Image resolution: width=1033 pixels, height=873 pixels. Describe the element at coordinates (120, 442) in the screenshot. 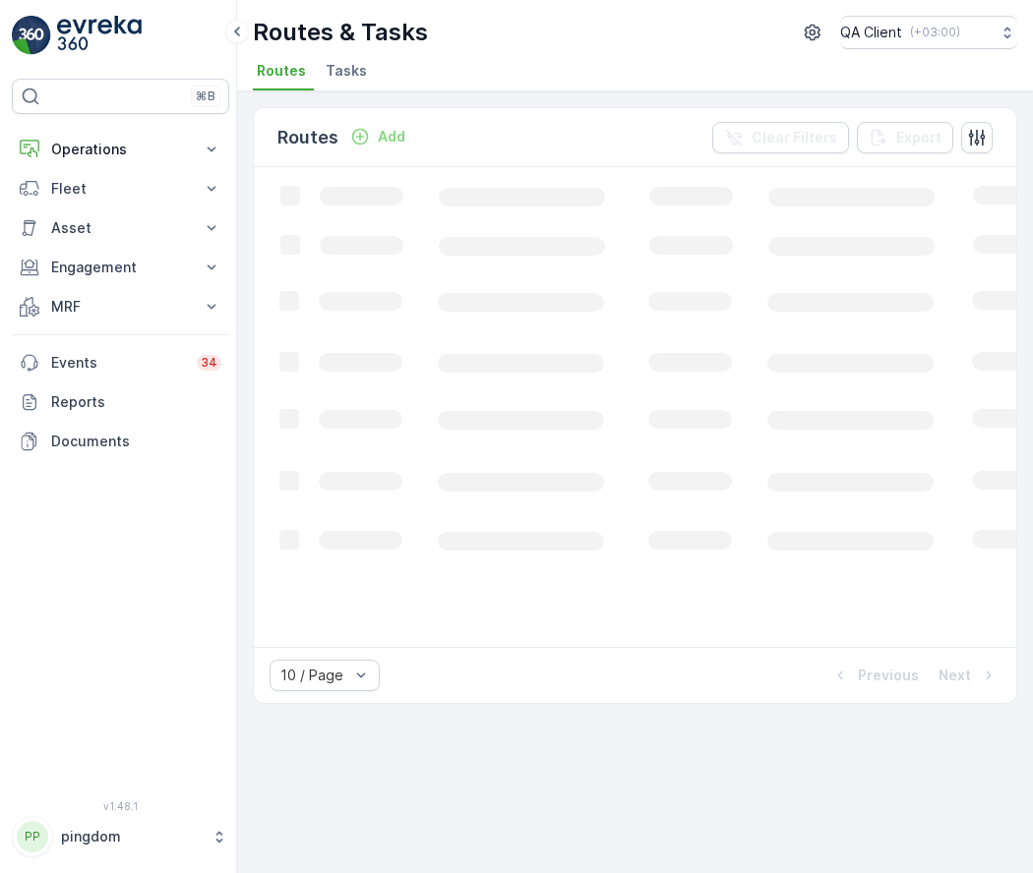

I see `a: Documents` at that location.